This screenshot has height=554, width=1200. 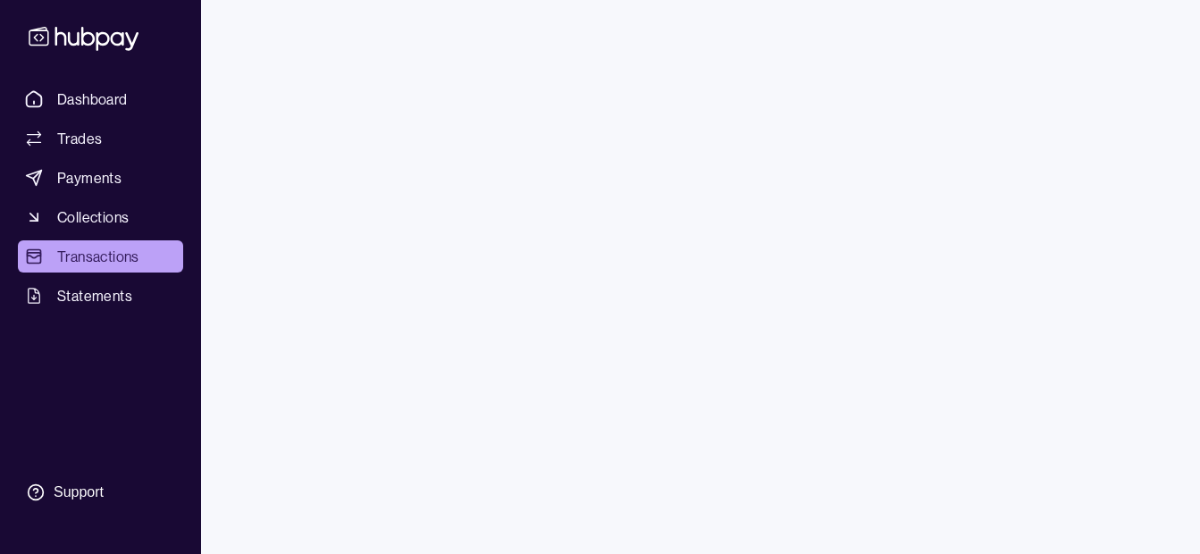 What do you see at coordinates (100, 139) in the screenshot?
I see `a: Trades` at bounding box center [100, 139].